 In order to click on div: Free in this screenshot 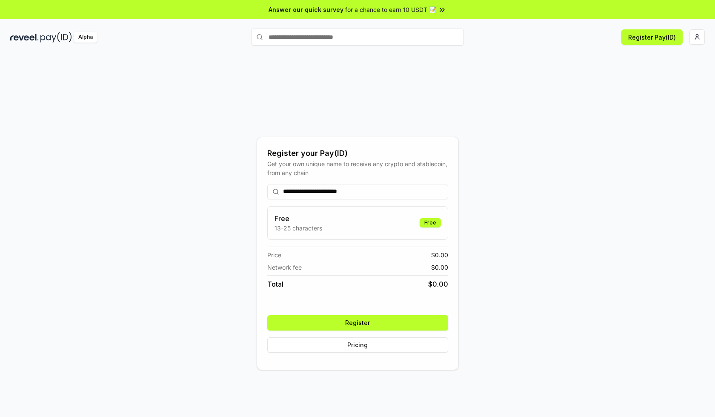, I will do `click(431, 223)`.